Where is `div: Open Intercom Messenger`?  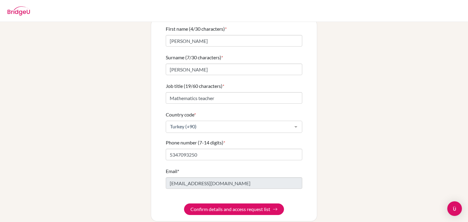
div: Open Intercom Messenger is located at coordinates (455, 209).